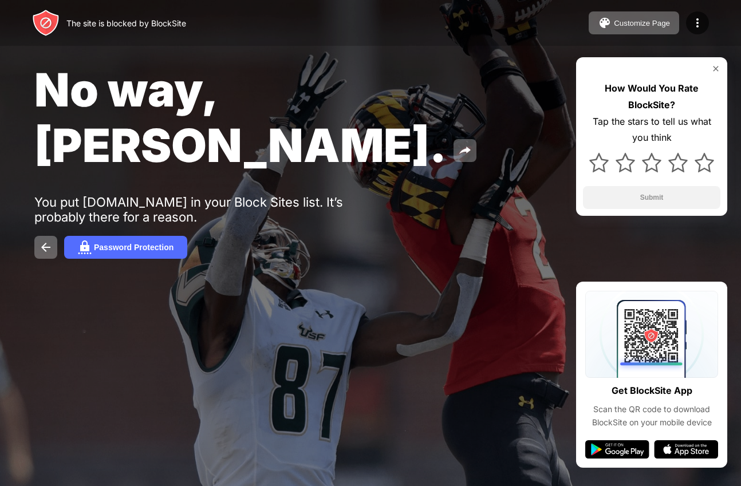 The height and width of the screenshot is (486, 741). What do you see at coordinates (652, 198) in the screenshot?
I see `button: Submit` at bounding box center [652, 198].